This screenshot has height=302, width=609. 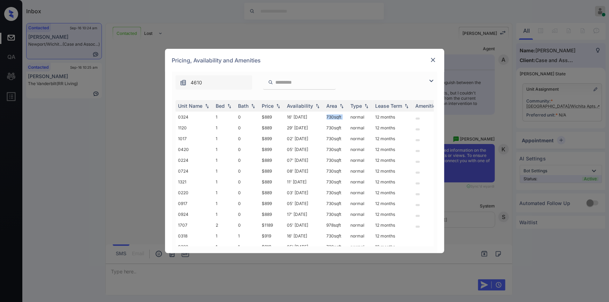 I want to click on img: icon-zuma, so click(x=183, y=83).